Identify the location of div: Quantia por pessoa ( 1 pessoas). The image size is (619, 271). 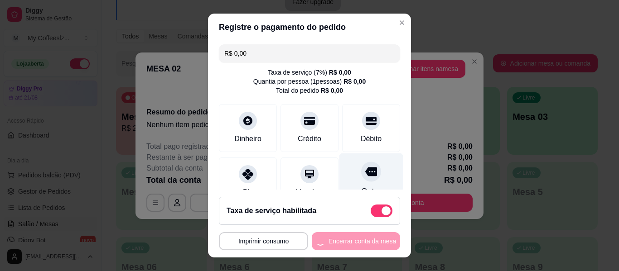
(309, 82).